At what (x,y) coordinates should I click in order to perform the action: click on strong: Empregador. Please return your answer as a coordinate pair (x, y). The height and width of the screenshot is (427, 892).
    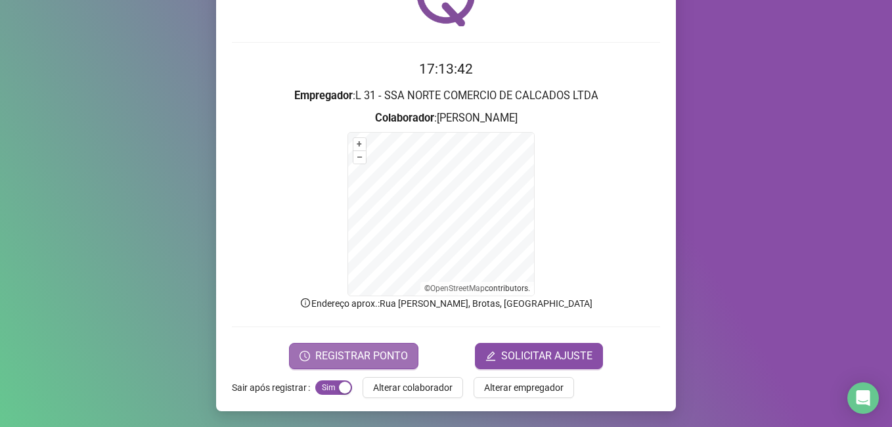
    Looking at the image, I should click on (323, 95).